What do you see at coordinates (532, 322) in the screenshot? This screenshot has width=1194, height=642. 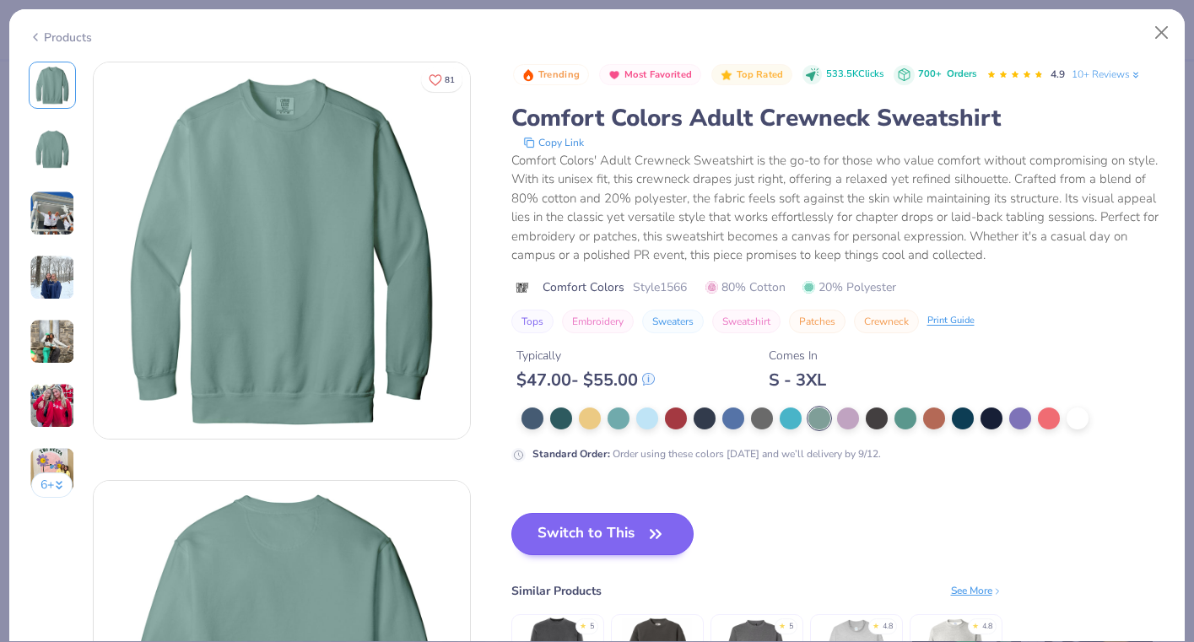 I see `button: Tops` at bounding box center [532, 322].